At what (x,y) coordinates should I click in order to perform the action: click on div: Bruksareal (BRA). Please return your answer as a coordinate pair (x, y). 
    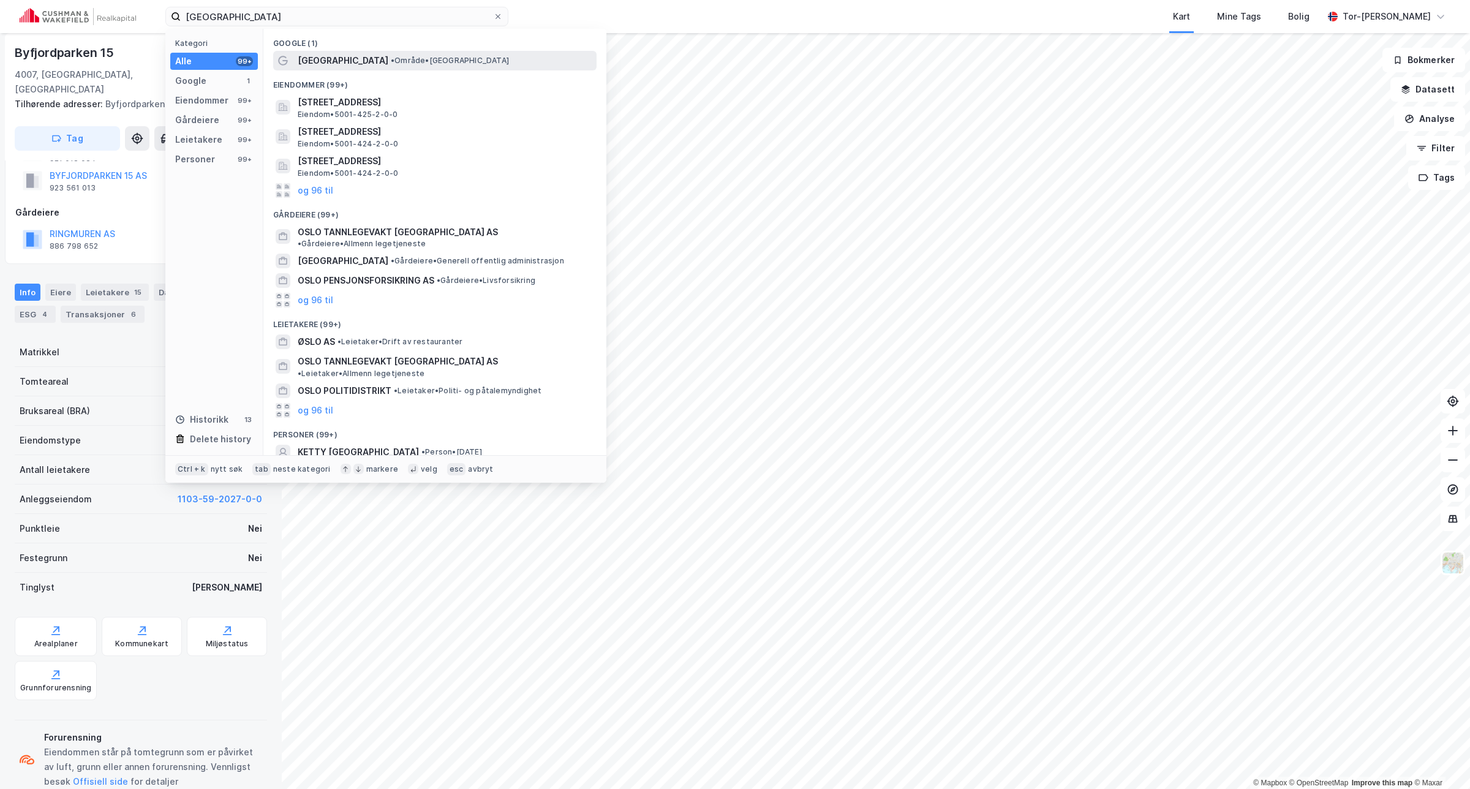
    Looking at the image, I should click on (54, 411).